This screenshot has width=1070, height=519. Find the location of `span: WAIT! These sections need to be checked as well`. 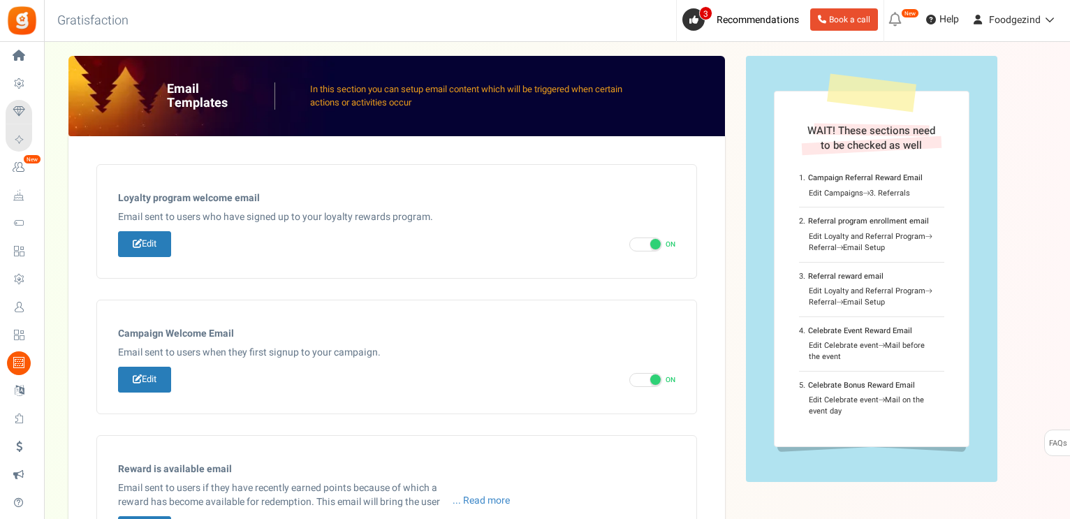

span: WAIT! These sections need to be checked as well is located at coordinates (871, 138).